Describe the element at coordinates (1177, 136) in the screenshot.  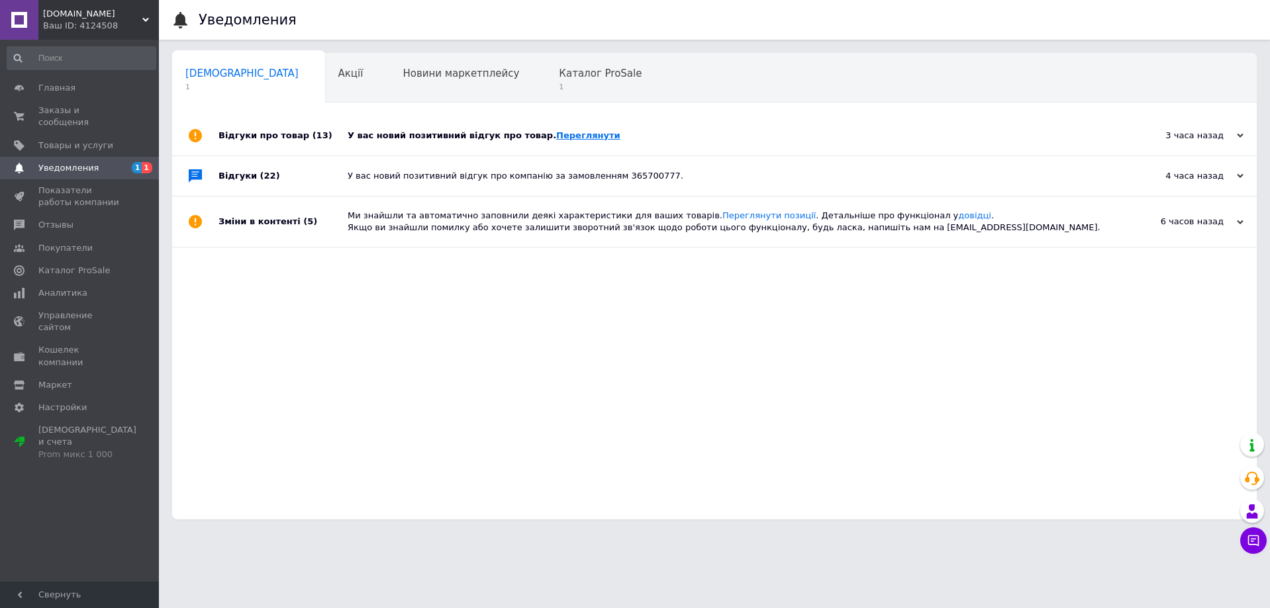
I see `div: 3 часа назад` at that location.